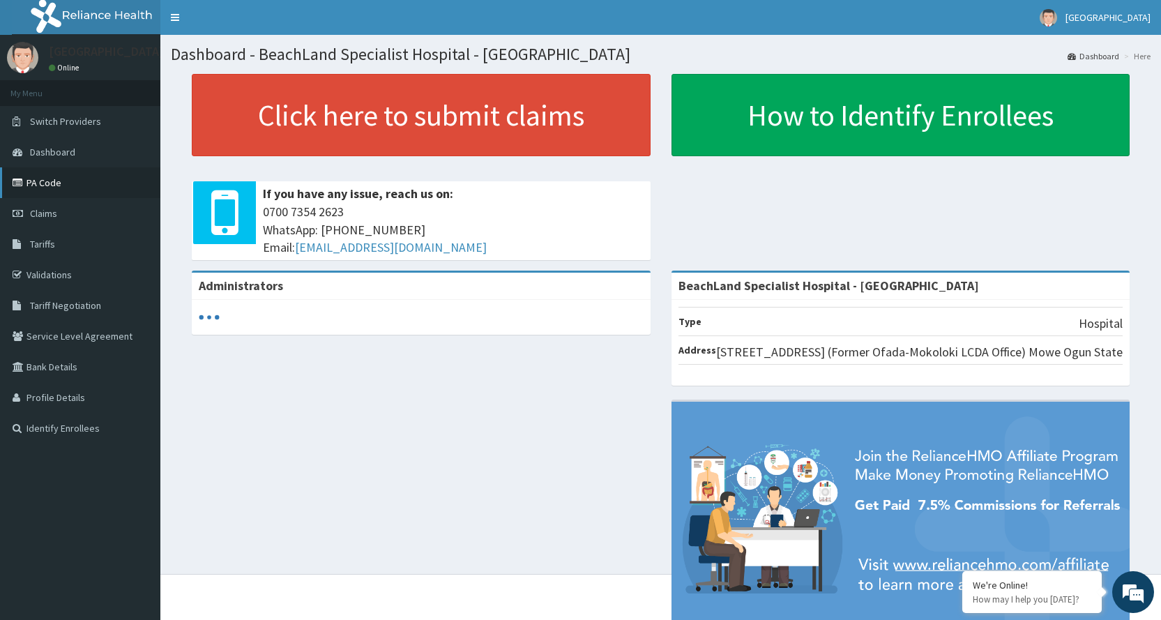  What do you see at coordinates (43, 213) in the screenshot?
I see `span: Claims` at bounding box center [43, 213].